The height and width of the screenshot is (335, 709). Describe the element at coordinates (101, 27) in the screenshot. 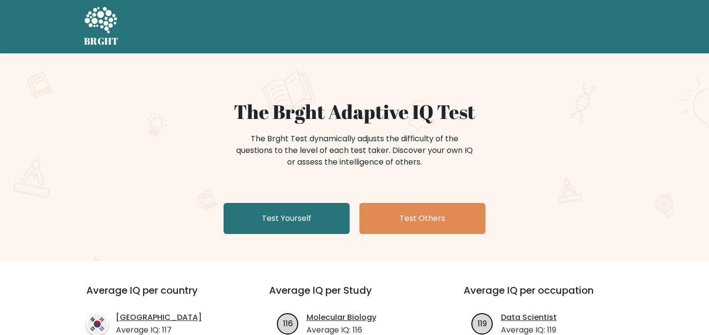

I see `a: BRGHT` at that location.